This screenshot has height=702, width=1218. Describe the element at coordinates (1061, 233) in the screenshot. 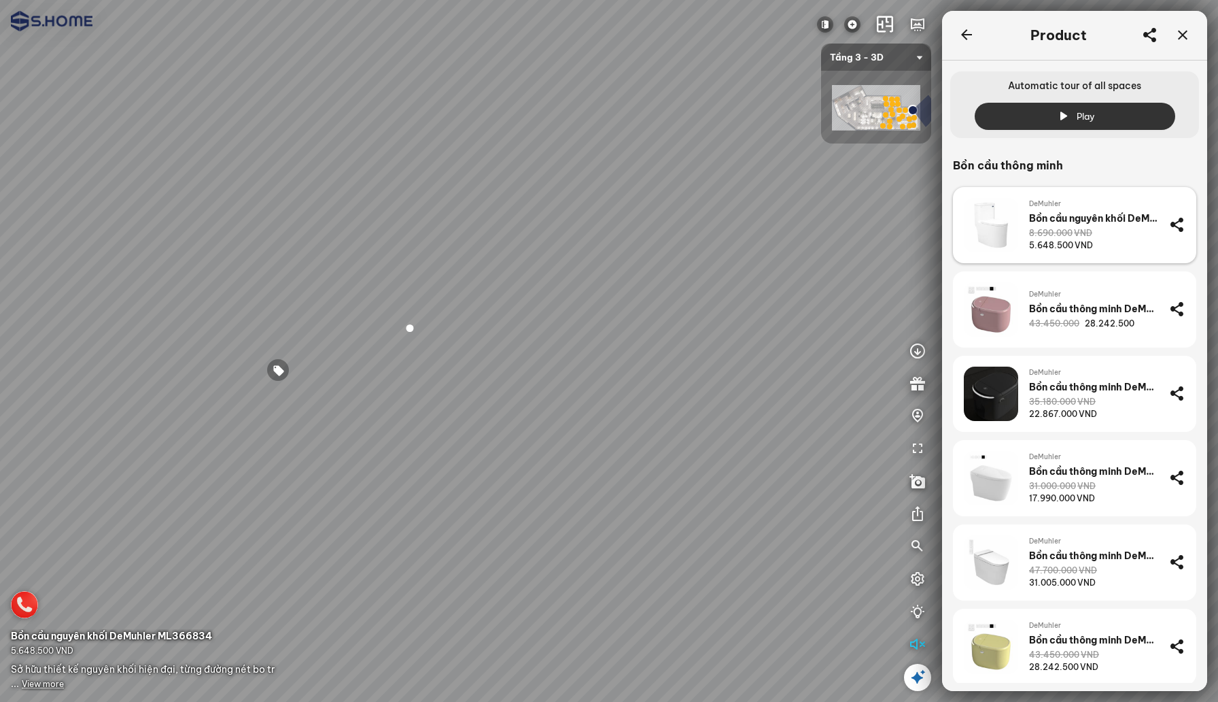

I see `div: 8.690.000` at that location.